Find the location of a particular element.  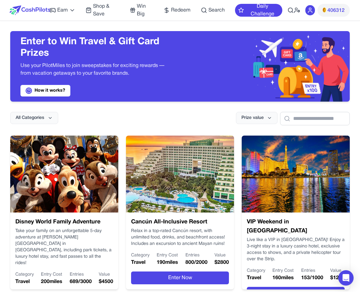

button: Prize value is located at coordinates (257, 118).